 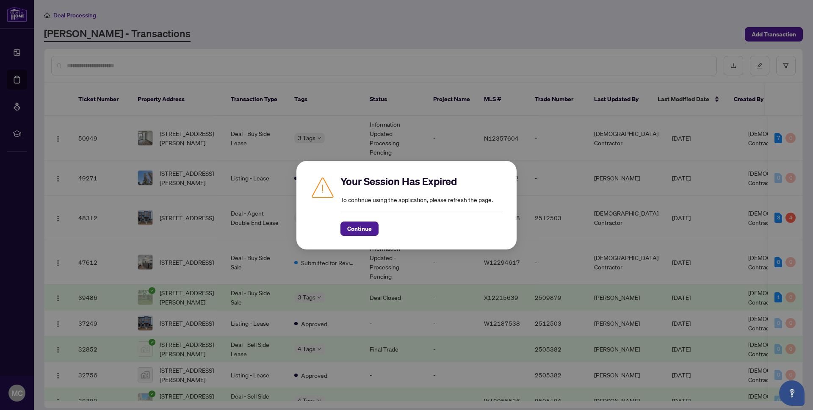 What do you see at coordinates (792, 393) in the screenshot?
I see `button: Open asap` at bounding box center [792, 393].